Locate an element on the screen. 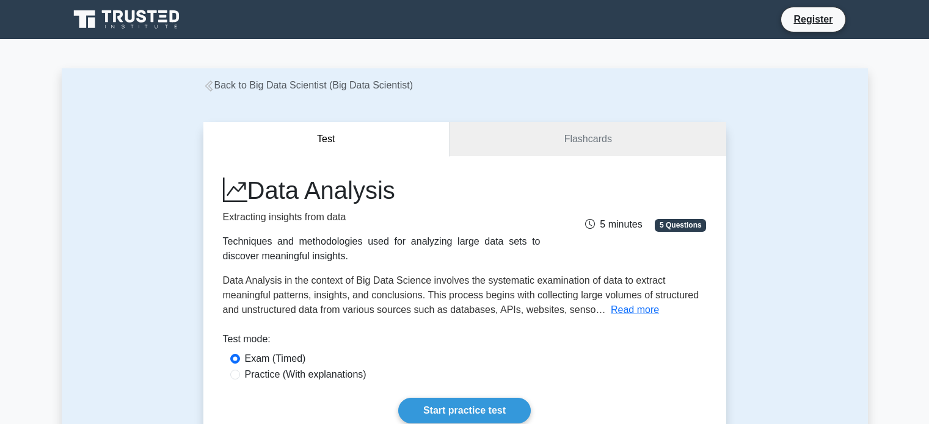  div: Techniques and methodologies used for analyzing large data sets to discover meaningful insights. is located at coordinates (382, 249).